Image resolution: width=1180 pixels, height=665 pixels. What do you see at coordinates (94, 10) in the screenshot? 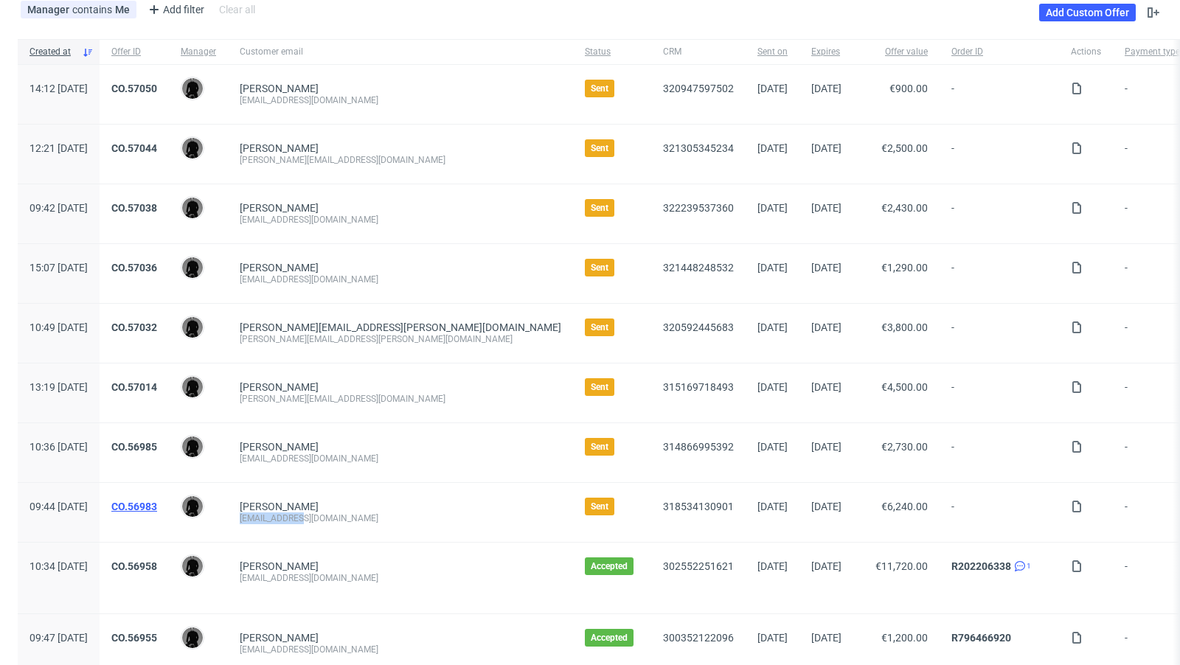
I see `span: contains` at bounding box center [94, 10].